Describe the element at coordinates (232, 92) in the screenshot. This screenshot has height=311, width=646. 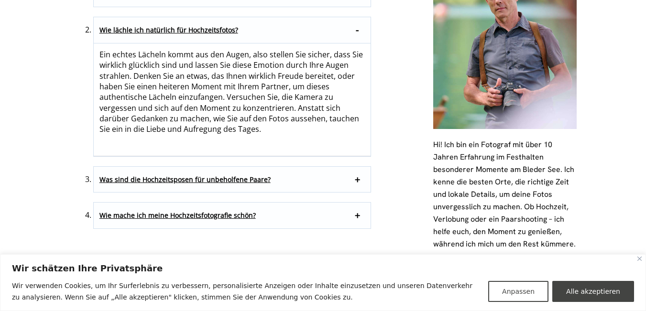
I see `p: Ein echtes Lächeln kommt aus den Augen, also stellen Sie sicher, dass Sie wirklich glücklich sind...` at that location.